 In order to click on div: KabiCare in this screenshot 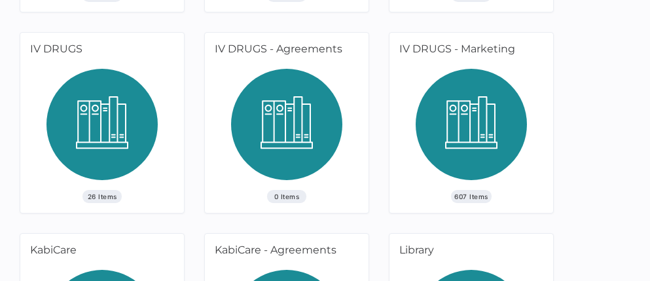, I will do `click(99, 251)`.